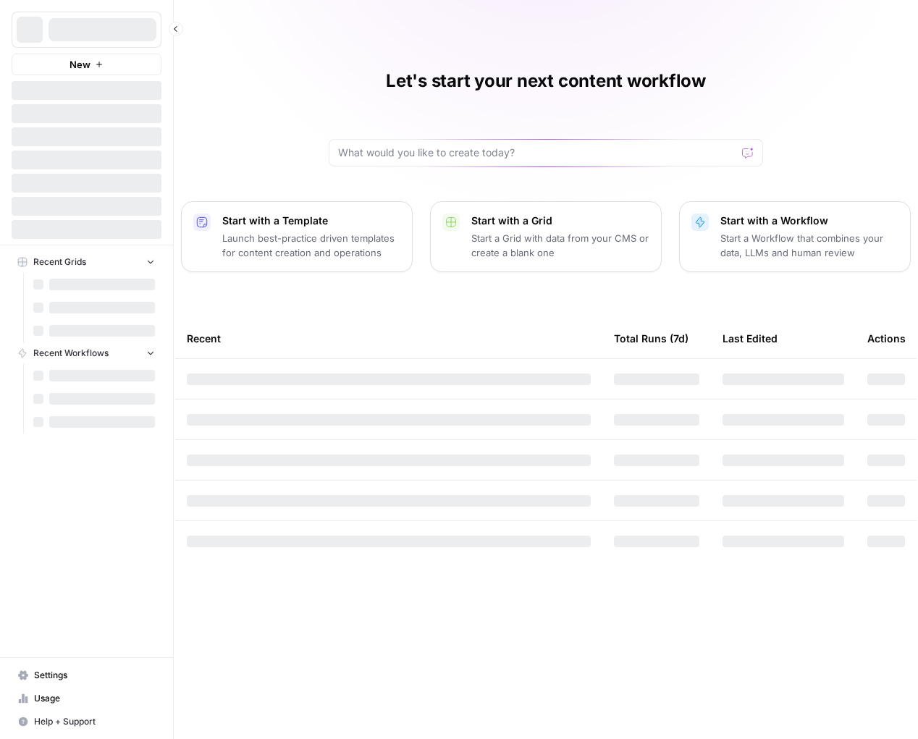 The width and height of the screenshot is (918, 739). What do you see at coordinates (560, 221) in the screenshot?
I see `p: Start with a Grid` at bounding box center [560, 221].